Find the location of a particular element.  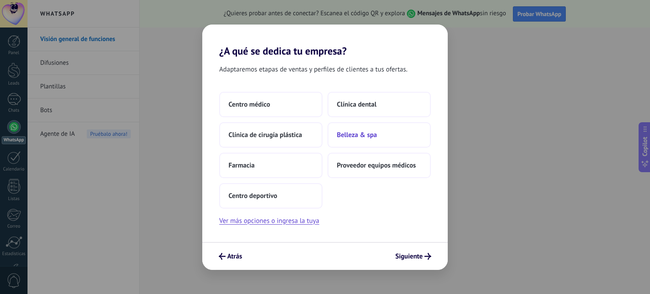

img: tab_keywords_by_traffic_grey.svg is located at coordinates (94, 52).